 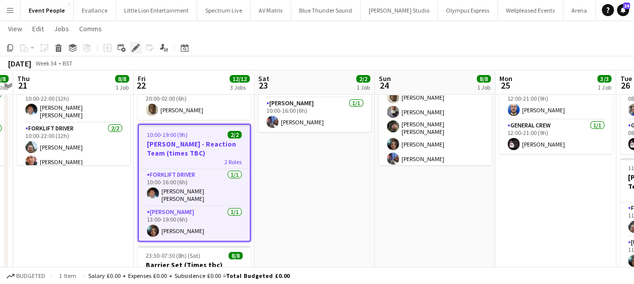 I want to click on span: 10:00-19:00 (9h), so click(x=167, y=135).